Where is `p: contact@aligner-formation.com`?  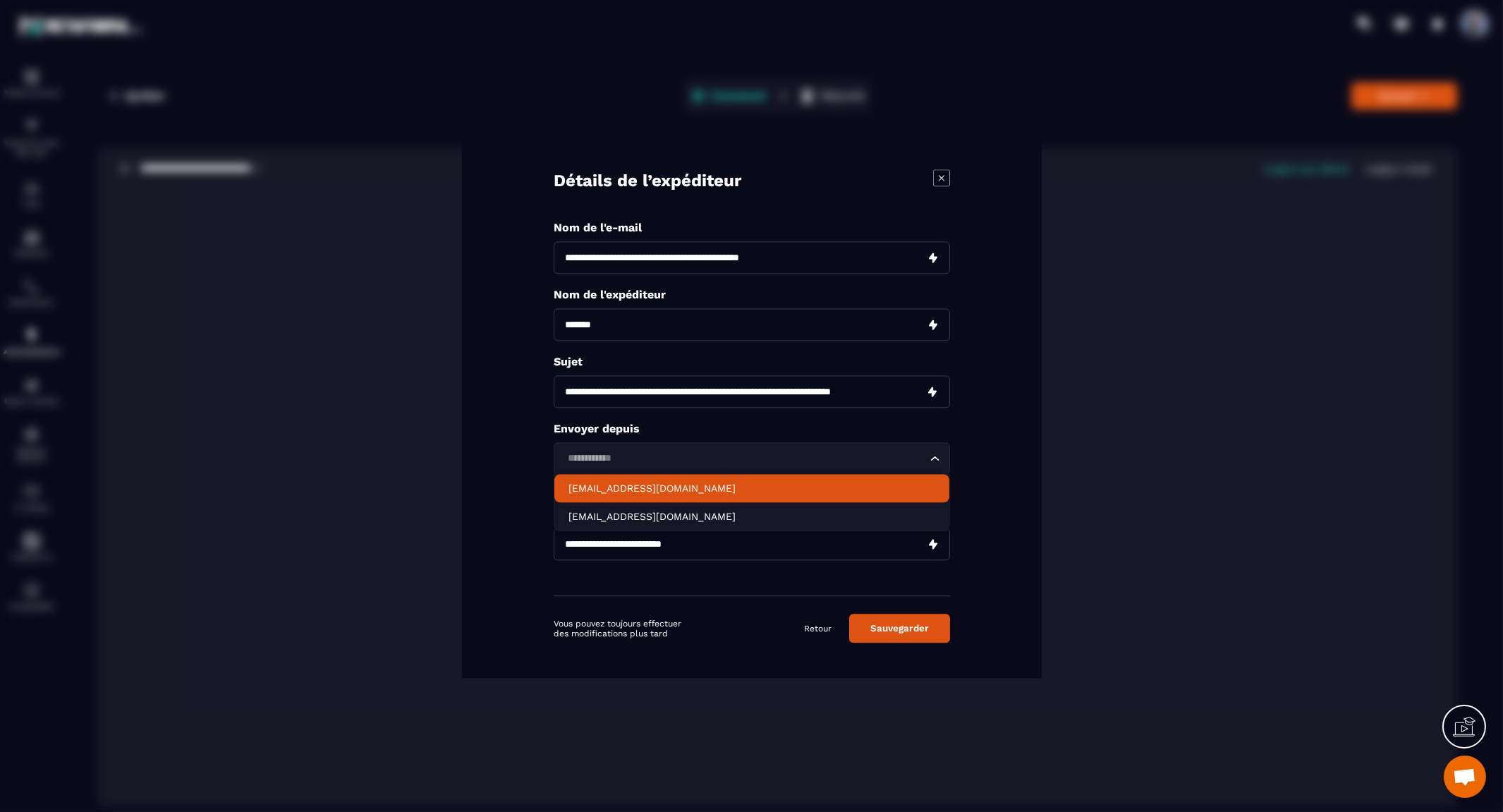 p: contact@aligner-formation.com is located at coordinates (752, 488).